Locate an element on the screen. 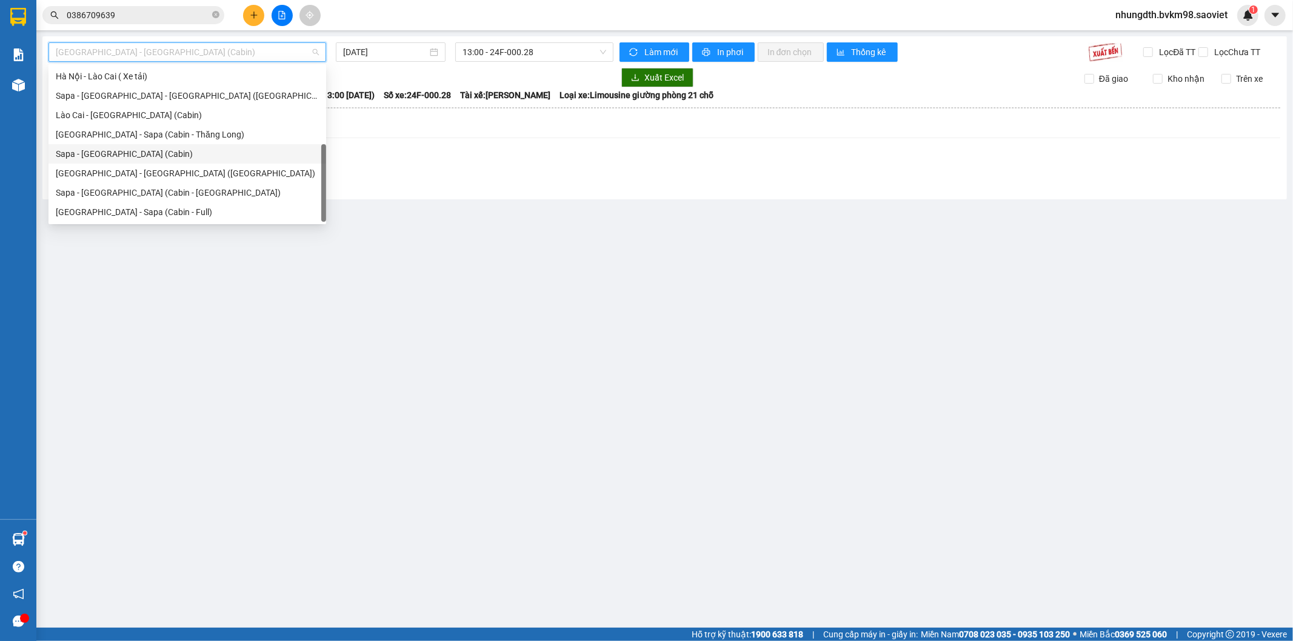 The height and width of the screenshot is (641, 1293). span: plus is located at coordinates (254, 15).